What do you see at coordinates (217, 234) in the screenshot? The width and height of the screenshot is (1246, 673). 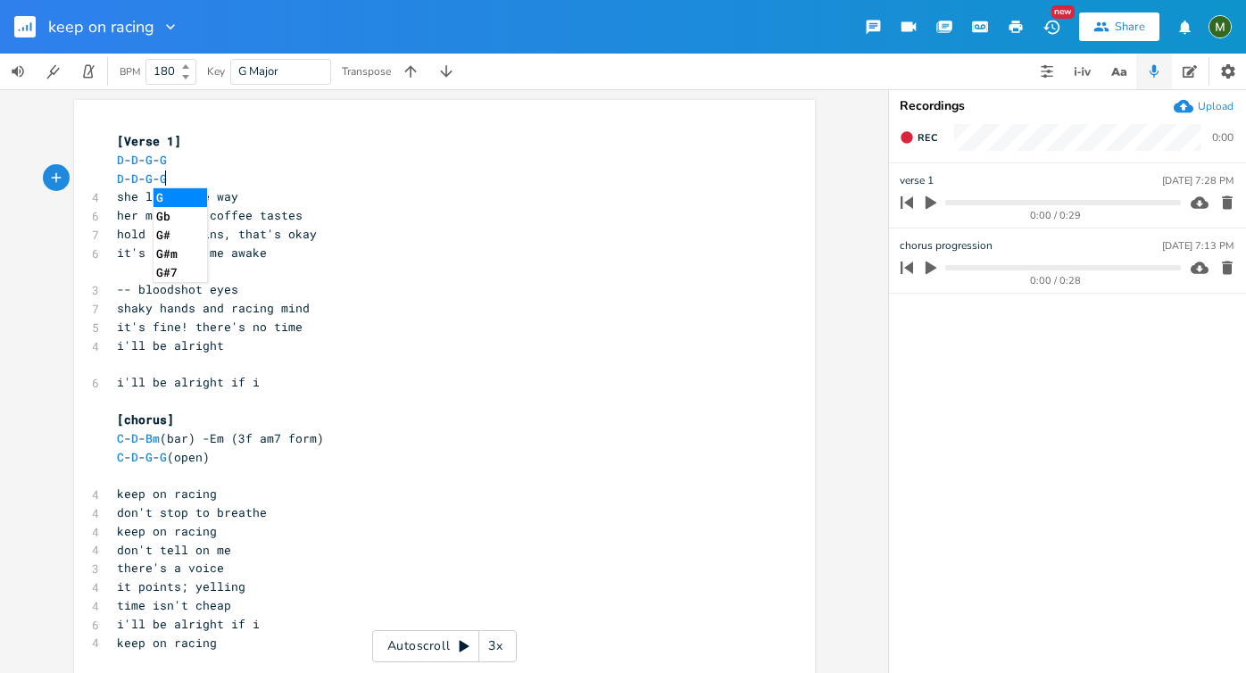 I see `span: hold the fixins, that's okay` at bounding box center [217, 234].